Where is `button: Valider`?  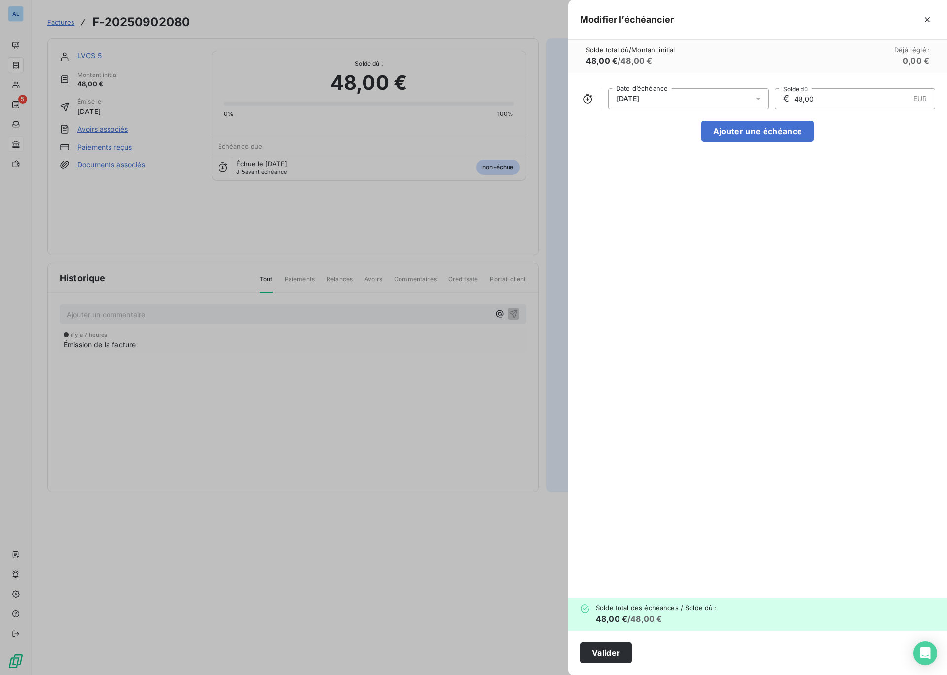
button: Valider is located at coordinates (606, 653).